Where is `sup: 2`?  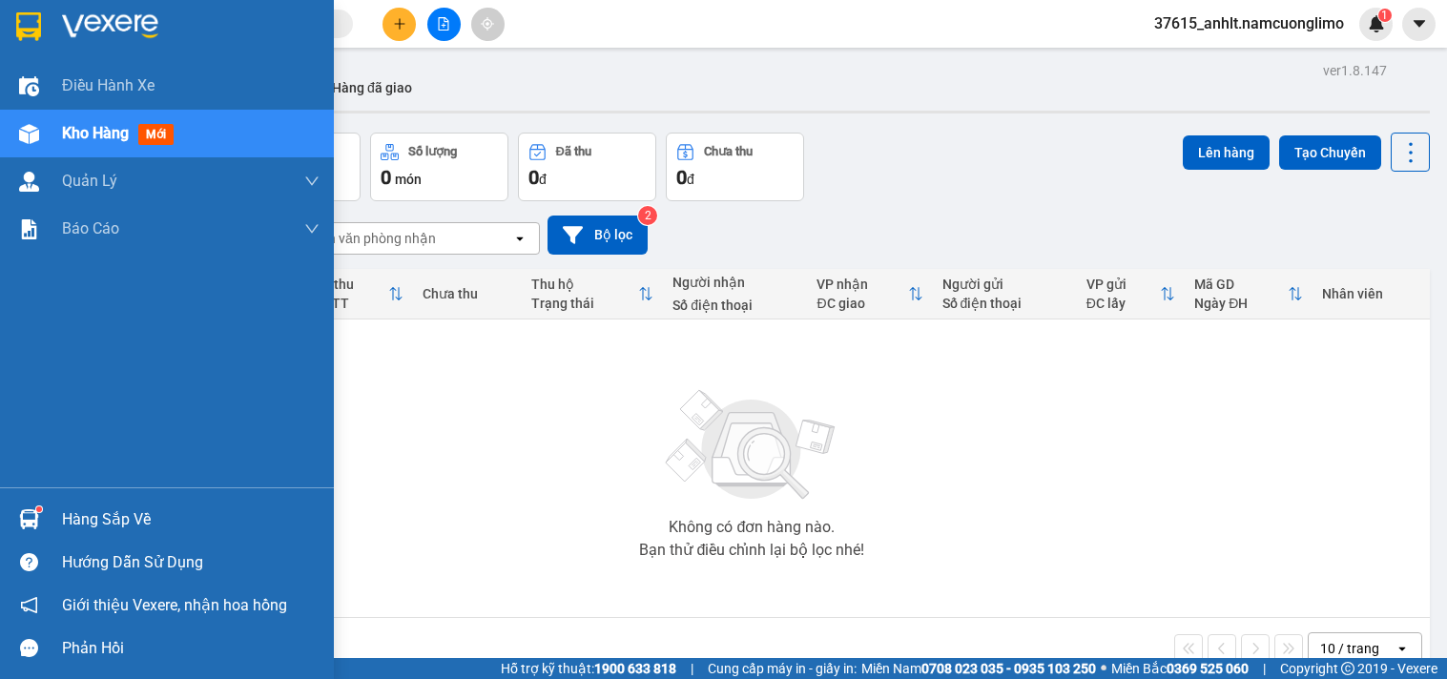 sup: 2 is located at coordinates (648, 216).